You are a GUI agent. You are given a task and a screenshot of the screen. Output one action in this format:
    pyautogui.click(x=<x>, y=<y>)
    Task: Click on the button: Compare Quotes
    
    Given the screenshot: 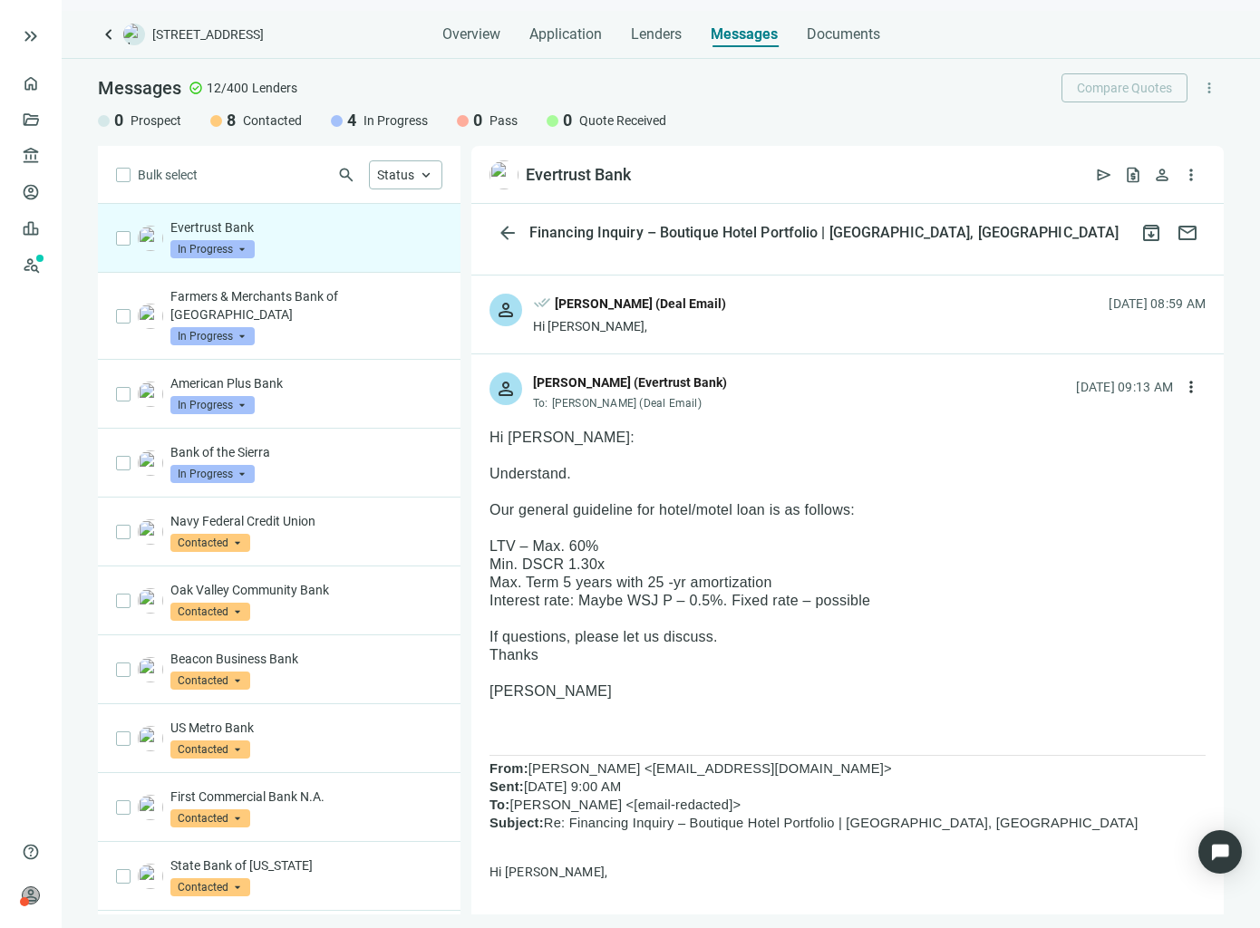 What is the action you would take?
    pyautogui.click(x=1124, y=88)
    